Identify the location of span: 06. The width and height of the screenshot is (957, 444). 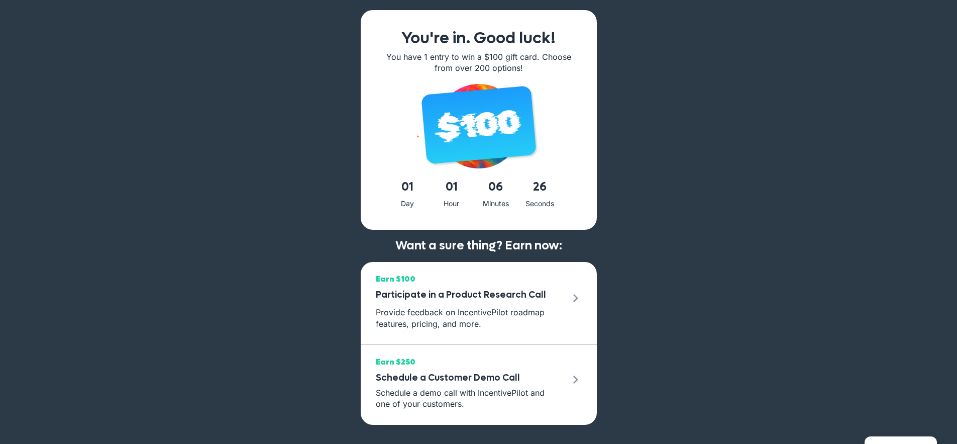
(496, 187).